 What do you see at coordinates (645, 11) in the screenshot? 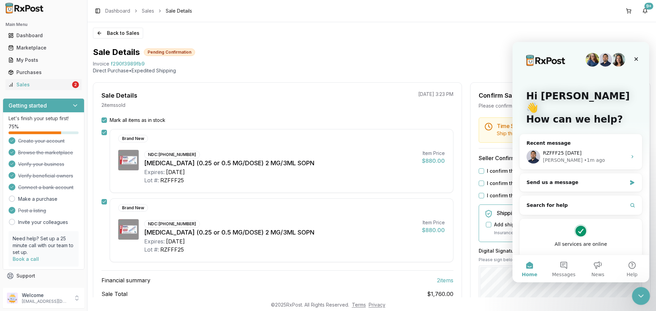
I see `button: 9+` at bounding box center [645, 11].